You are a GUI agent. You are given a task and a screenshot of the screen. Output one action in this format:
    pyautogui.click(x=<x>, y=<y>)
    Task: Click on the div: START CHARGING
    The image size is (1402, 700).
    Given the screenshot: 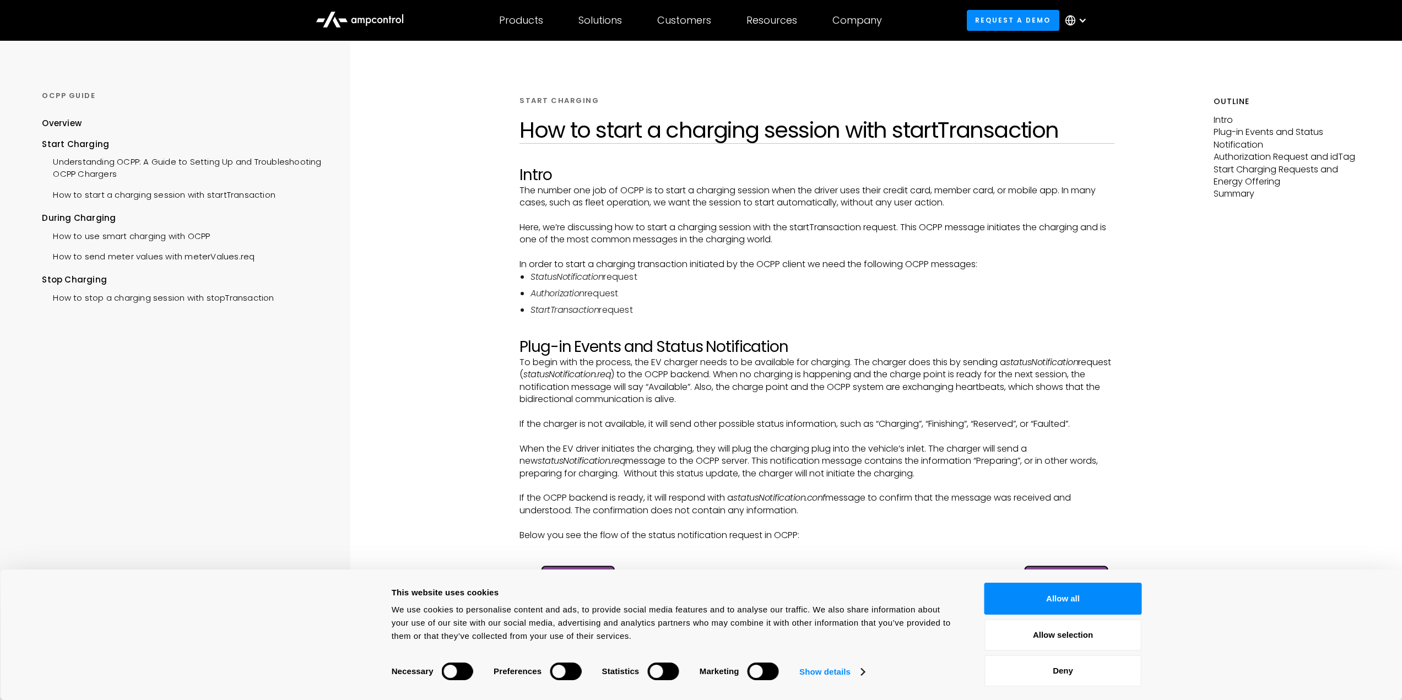 What is the action you would take?
    pyautogui.click(x=559, y=101)
    